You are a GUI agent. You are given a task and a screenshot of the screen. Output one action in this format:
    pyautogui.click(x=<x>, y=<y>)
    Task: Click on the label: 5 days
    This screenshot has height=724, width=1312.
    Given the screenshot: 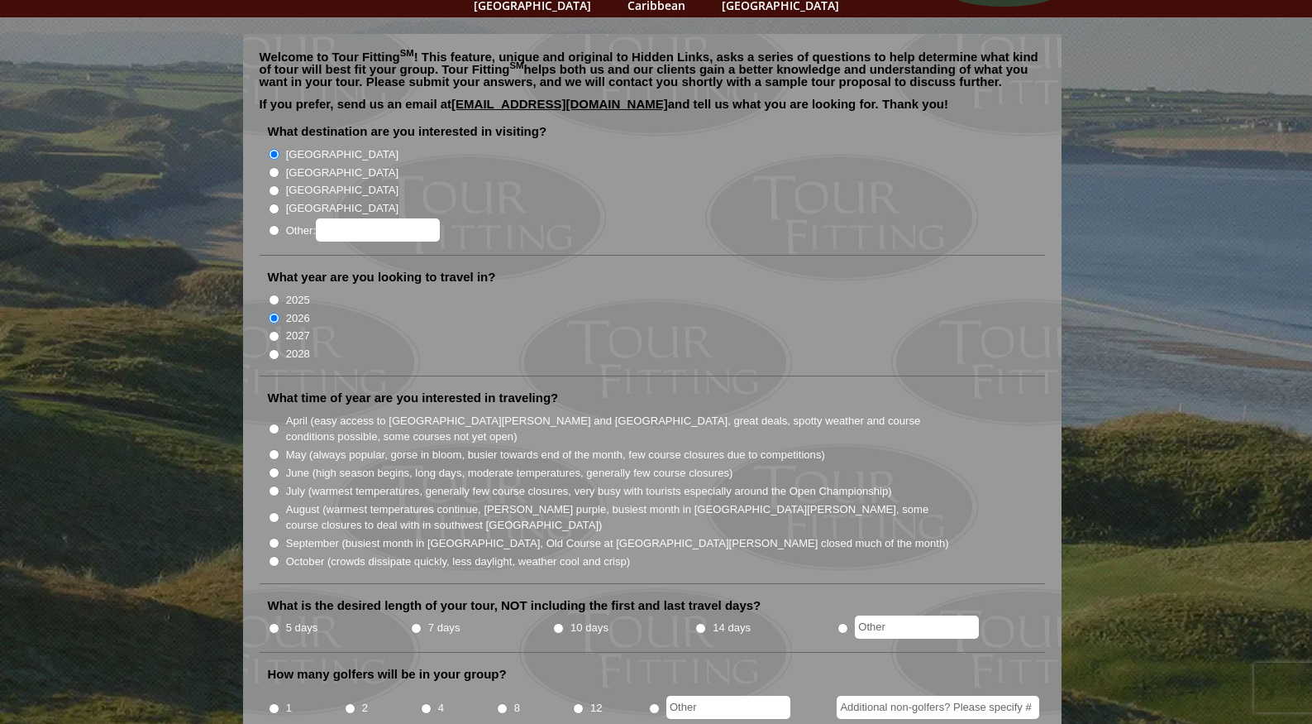 What is the action you would take?
    pyautogui.click(x=302, y=628)
    